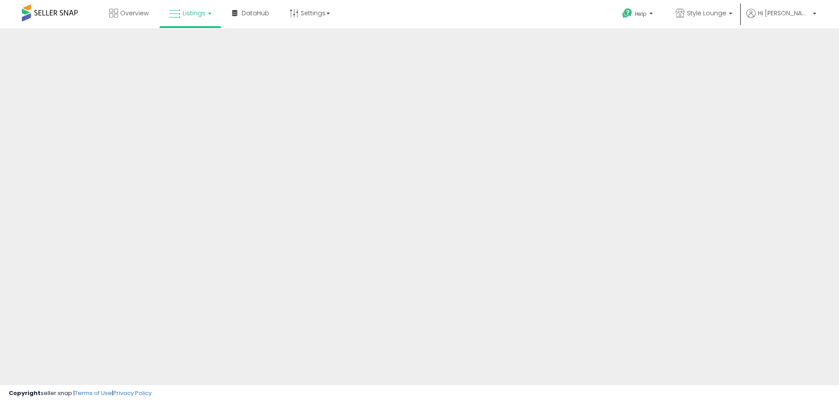 This screenshot has width=839, height=402. What do you see at coordinates (80, 393) in the screenshot?
I see `div: seller snap | |` at bounding box center [80, 393].